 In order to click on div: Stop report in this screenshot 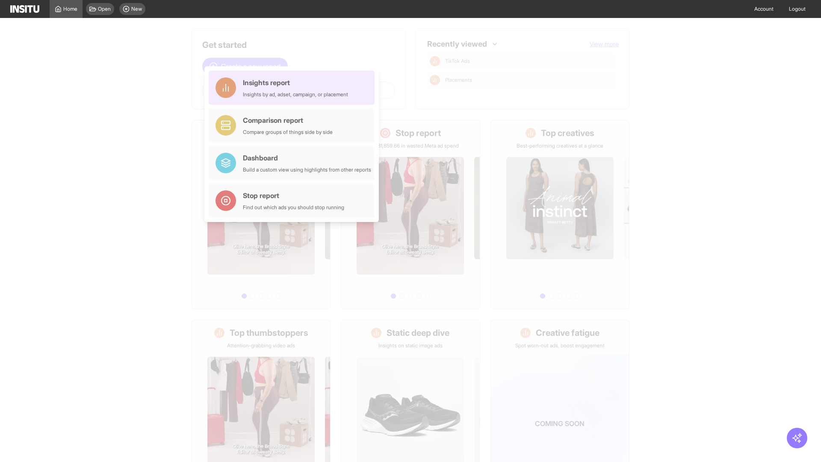, I will do `click(293, 195)`.